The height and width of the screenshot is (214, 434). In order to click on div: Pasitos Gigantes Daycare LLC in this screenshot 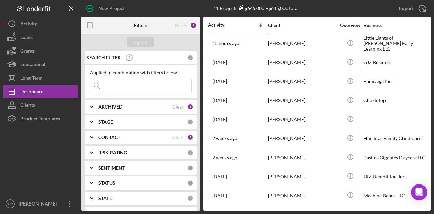, I will do `click(397, 157)`.